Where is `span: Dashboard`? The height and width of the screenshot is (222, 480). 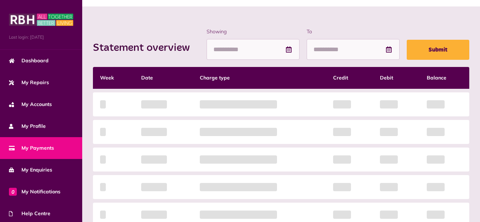 span: Dashboard is located at coordinates (29, 60).